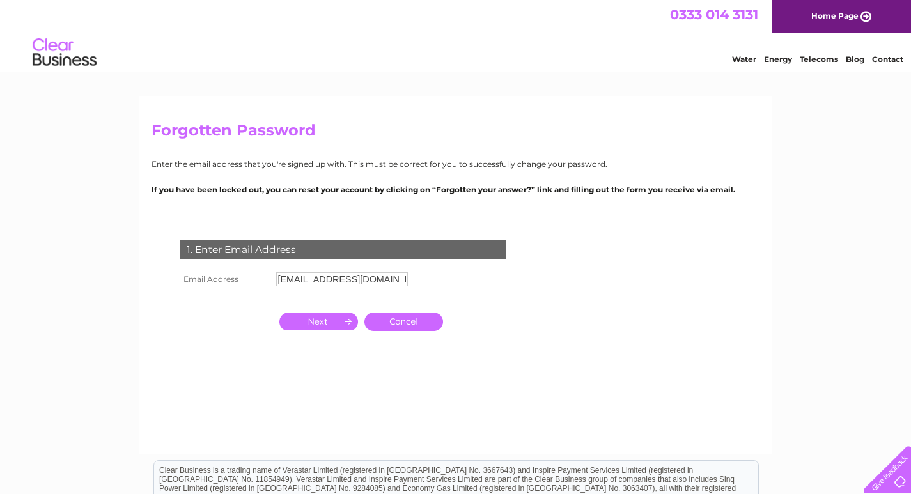  I want to click on a: 0333 014 3131, so click(714, 14).